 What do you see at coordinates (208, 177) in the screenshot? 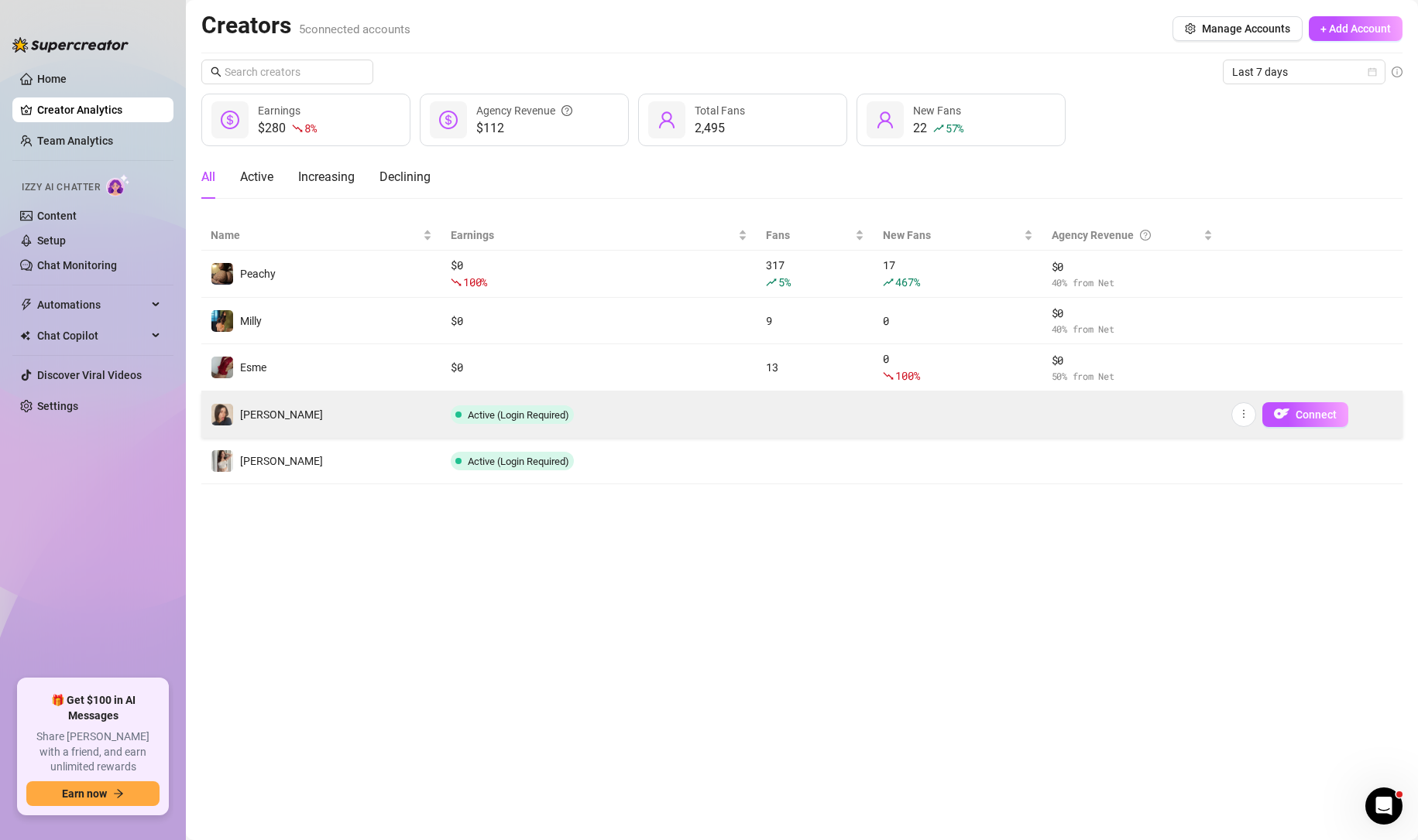
I see `div: All` at bounding box center [208, 177].